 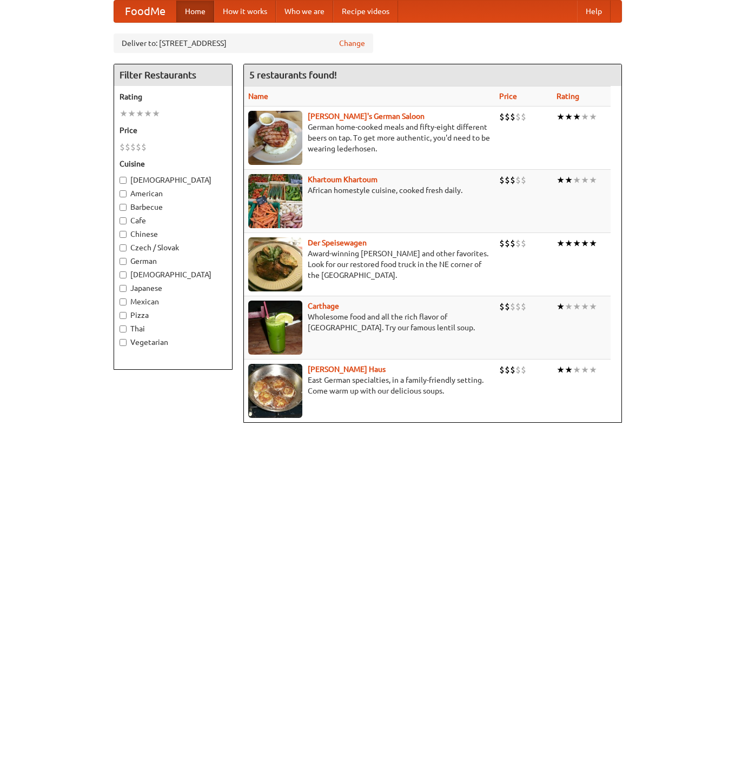 I want to click on a: Name, so click(x=258, y=96).